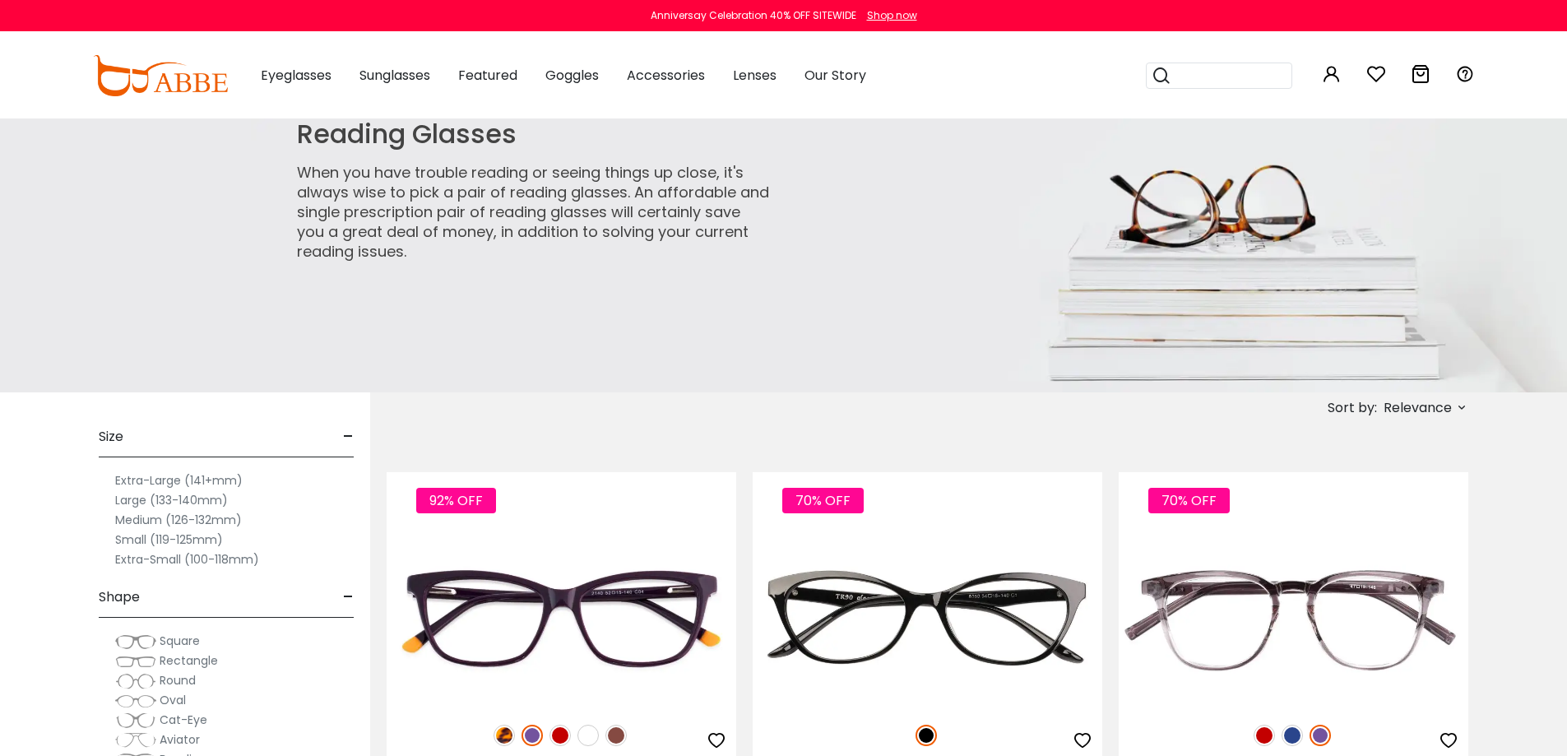 The height and width of the screenshot is (756, 1567). Describe the element at coordinates (909, 255) in the screenshot. I see `img: reading glasses` at that location.